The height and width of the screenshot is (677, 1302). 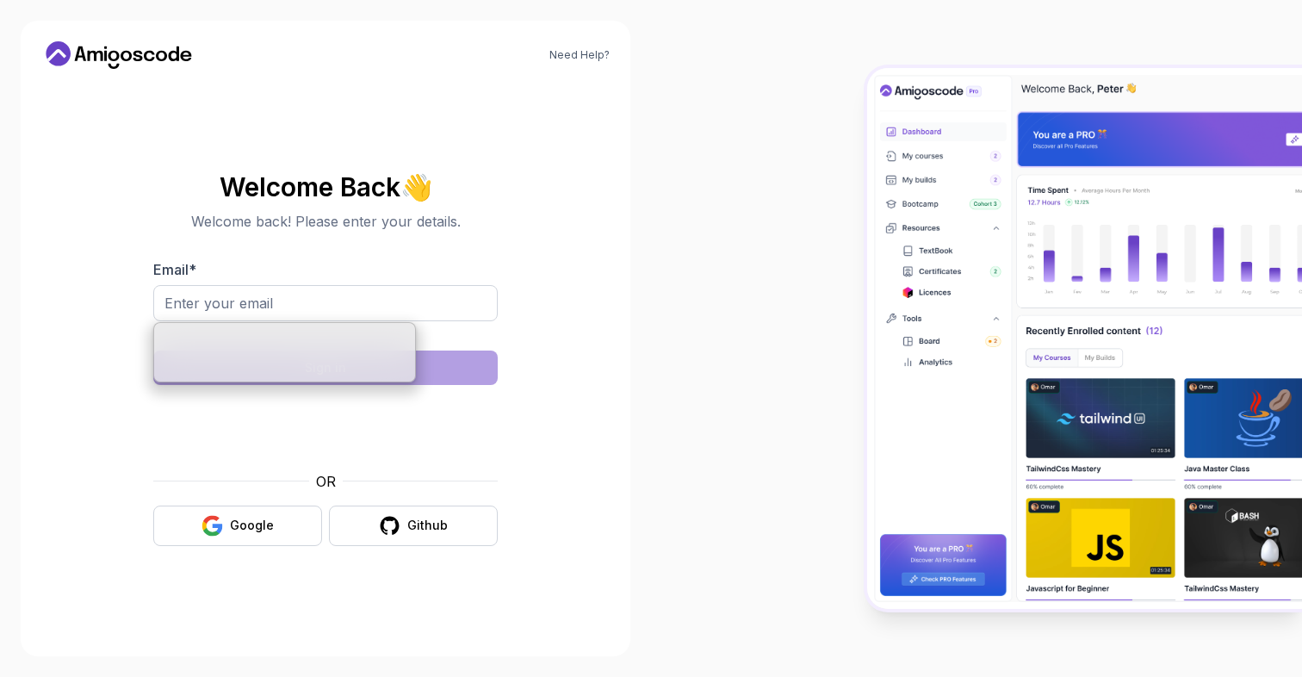 What do you see at coordinates (252, 525) in the screenshot?
I see `div: Google` at bounding box center [252, 525].